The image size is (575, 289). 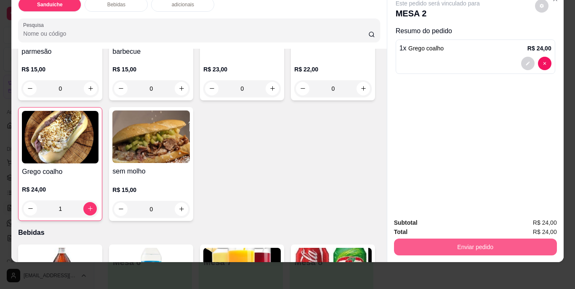 What do you see at coordinates (421, 48) in the screenshot?
I see `p: 1 x` at bounding box center [421, 48].